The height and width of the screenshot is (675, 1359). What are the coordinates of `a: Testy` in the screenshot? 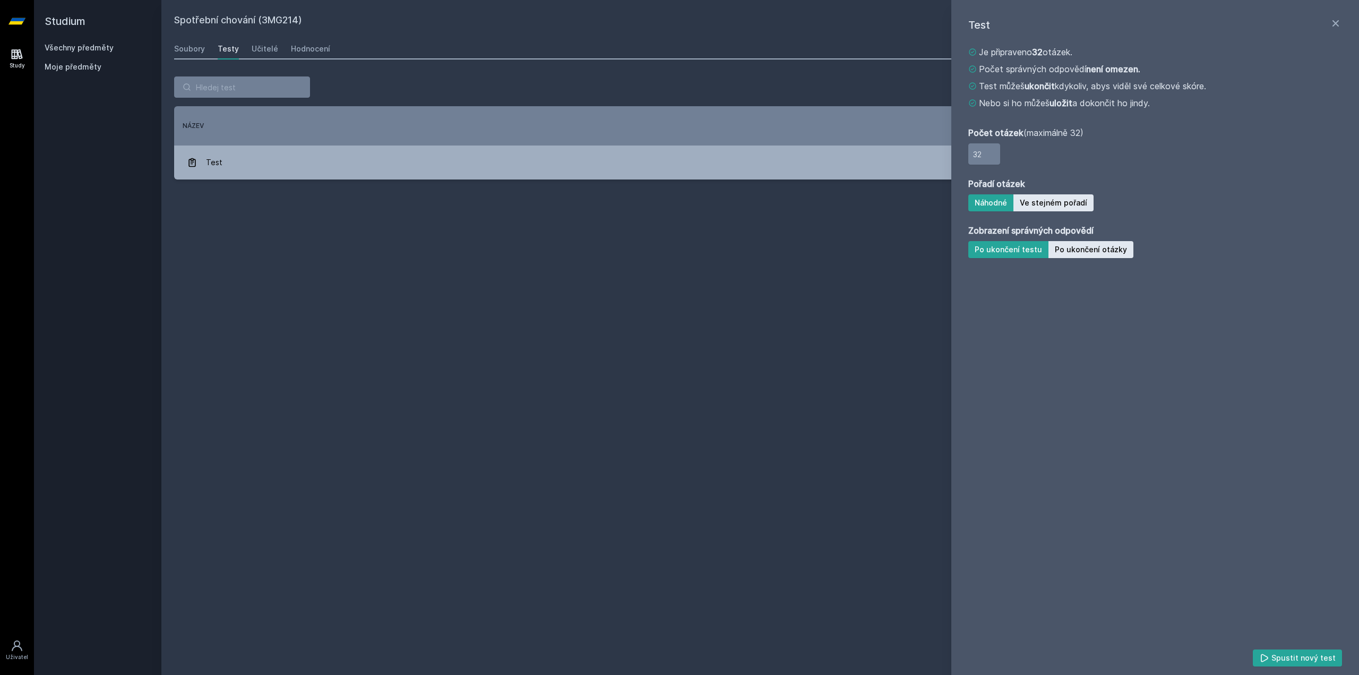 It's located at (228, 49).